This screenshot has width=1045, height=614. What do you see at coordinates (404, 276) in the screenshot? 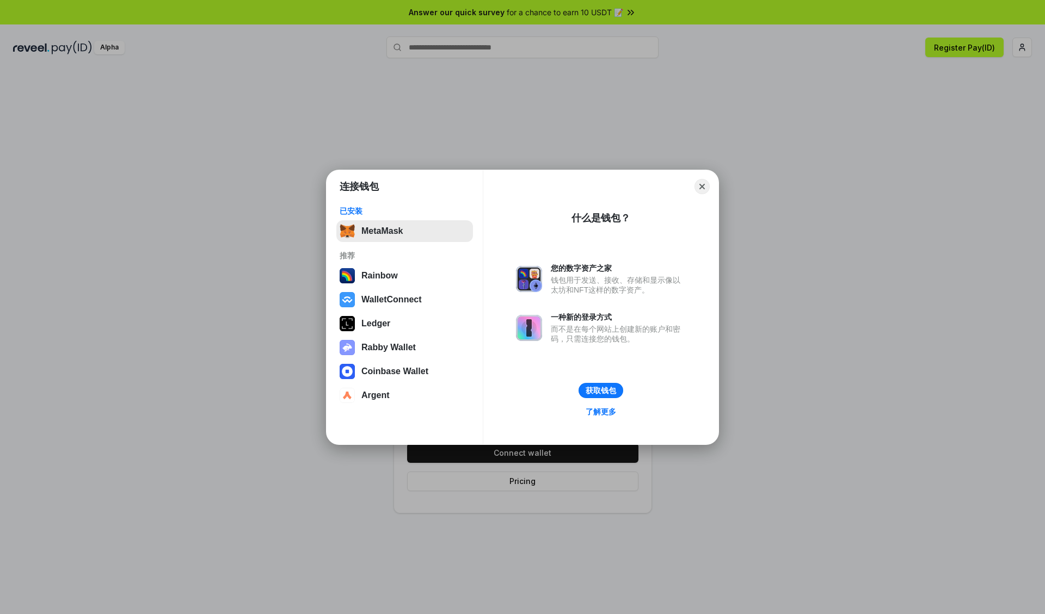
I see `button: Rainbow` at bounding box center [404, 276].